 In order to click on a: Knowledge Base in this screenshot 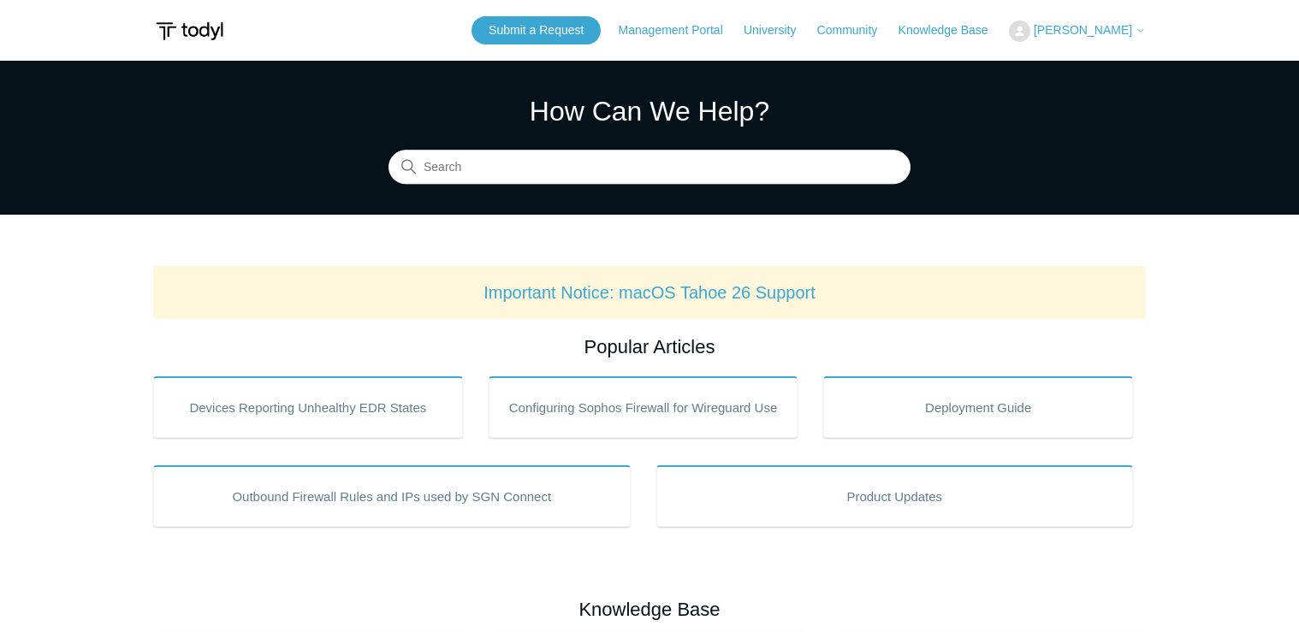, I will do `click(951, 30)`.